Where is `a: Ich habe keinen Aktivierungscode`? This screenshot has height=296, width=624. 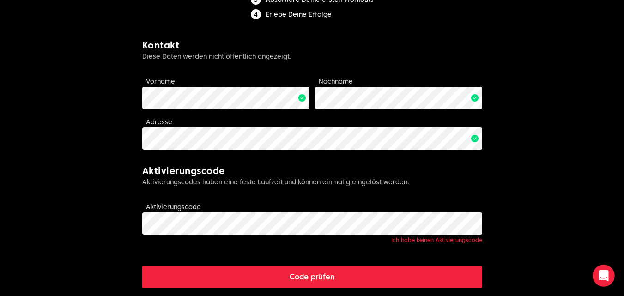
a: Ich habe keinen Aktivierungscode is located at coordinates (436, 240).